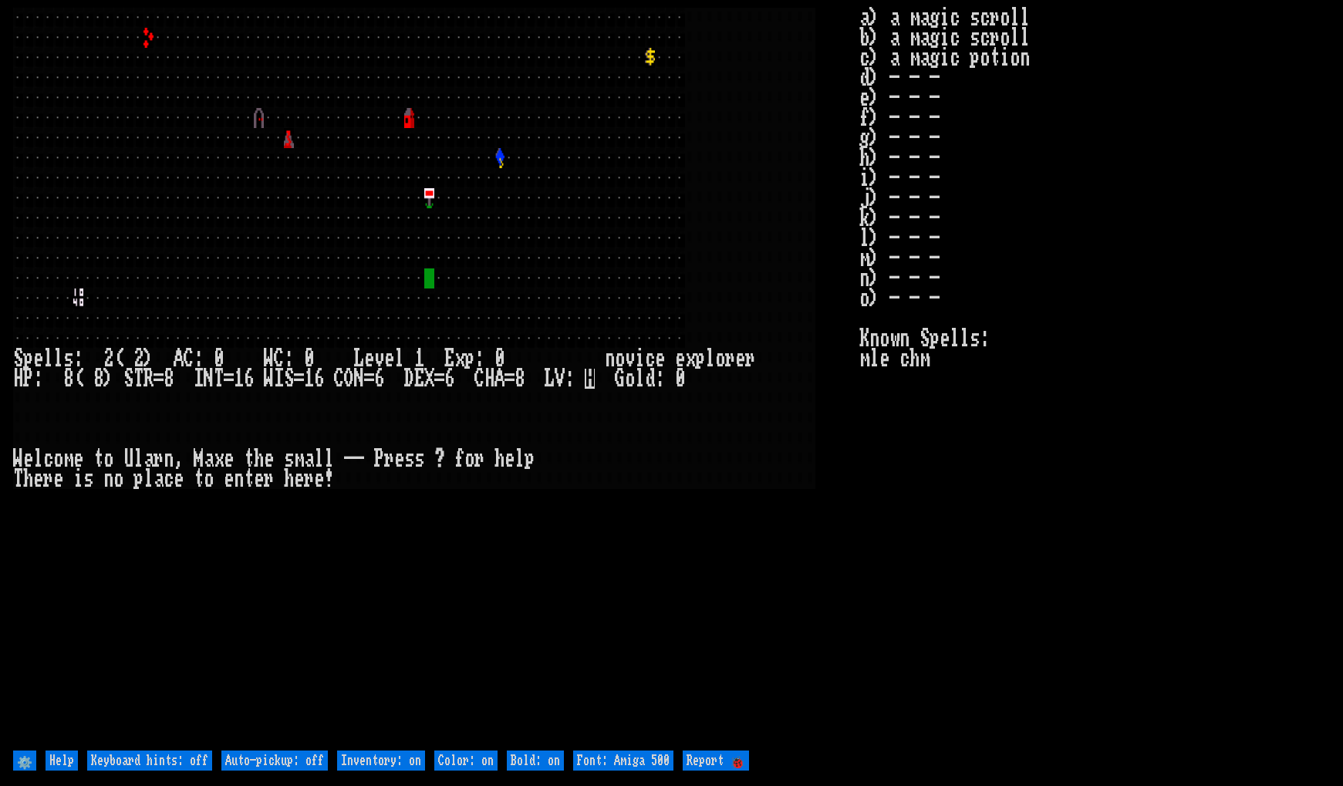 Image resolution: width=1343 pixels, height=786 pixels. I want to click on stats: a) a magic scroll b) a magic scroll c) a magic potion d) - - - e) - - - f) - - - g) - - - h) - - ..., so click(1094, 377).